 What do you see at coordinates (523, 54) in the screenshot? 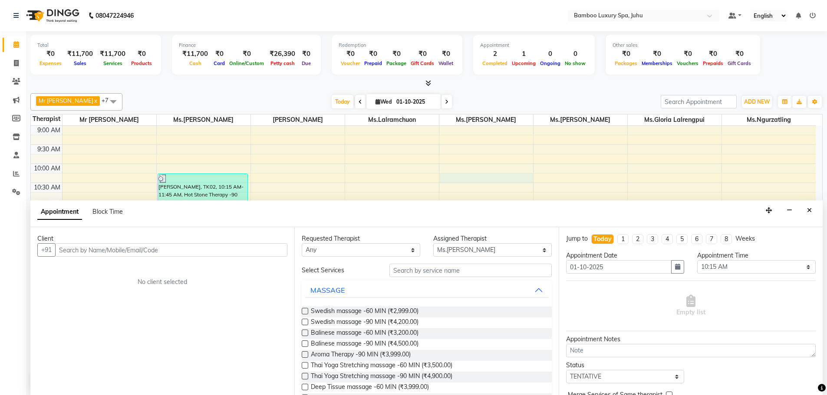
I see `div: 1` at bounding box center [523, 54].